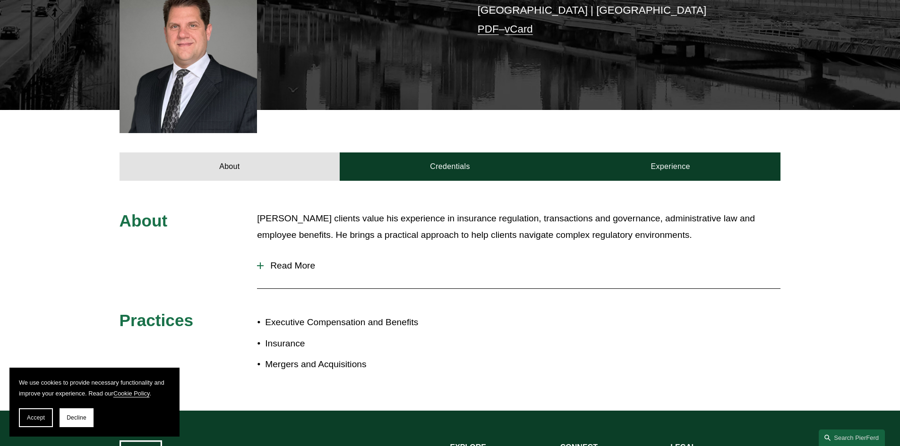 Image resolution: width=900 pixels, height=446 pixels. What do you see at coordinates (76, 418) in the screenshot?
I see `button: Decline` at bounding box center [76, 418].